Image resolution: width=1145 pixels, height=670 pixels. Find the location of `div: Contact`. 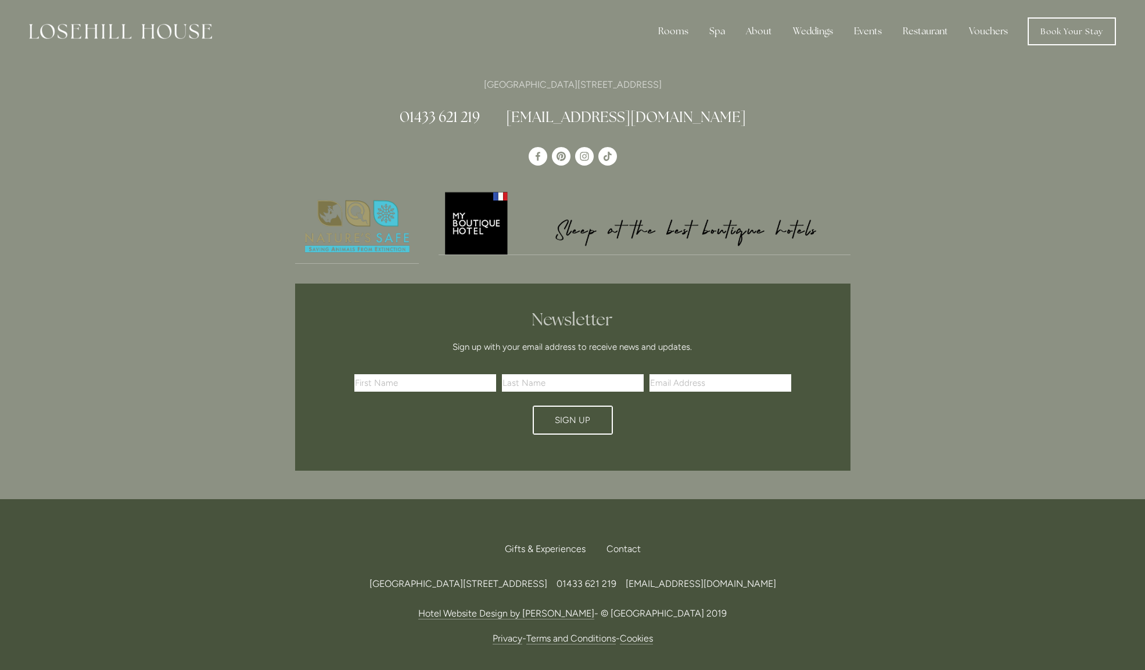

div: Contact is located at coordinates (619, 549).